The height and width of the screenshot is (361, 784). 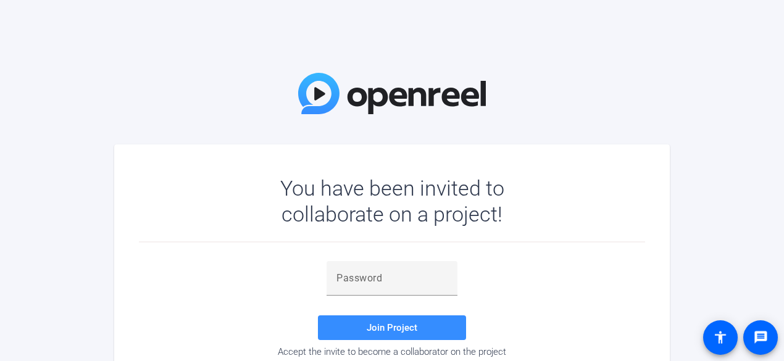 I want to click on div: Accept the invite to become a collaborator on the project, so click(x=392, y=352).